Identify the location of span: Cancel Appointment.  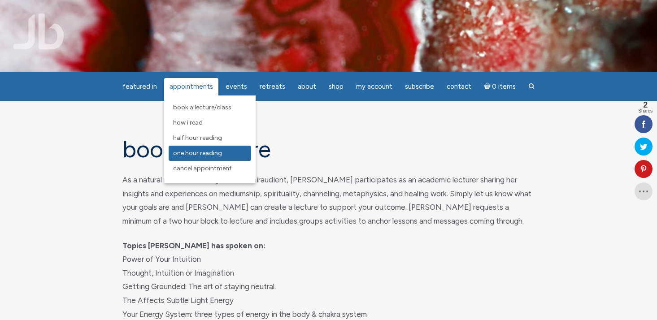
(202, 168).